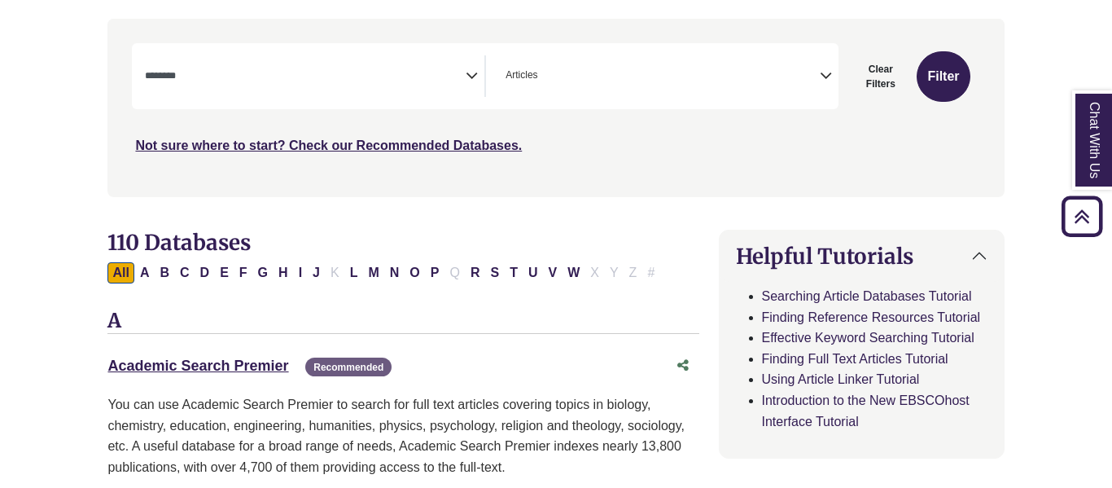  I want to click on a: Finding Reference Resources Tutorial, so click(871, 317).